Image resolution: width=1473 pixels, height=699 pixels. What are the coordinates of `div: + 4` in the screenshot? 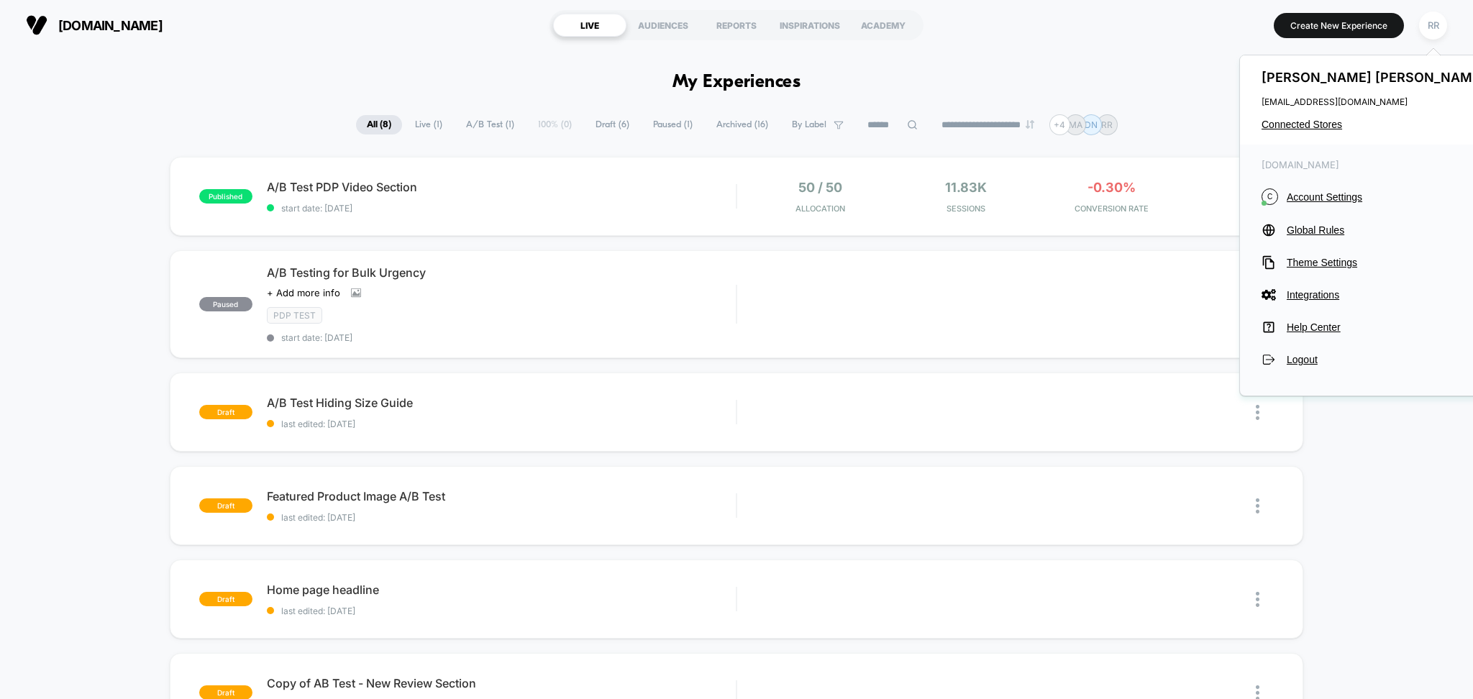 It's located at (1059, 124).